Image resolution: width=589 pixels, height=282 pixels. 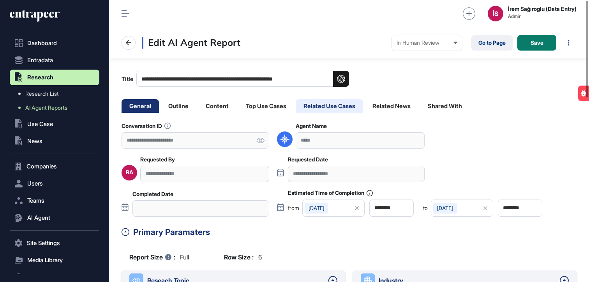 What do you see at coordinates (542, 9) in the screenshot?
I see `strong: İrem Sağıroglu (Data Entry)` at bounding box center [542, 9].